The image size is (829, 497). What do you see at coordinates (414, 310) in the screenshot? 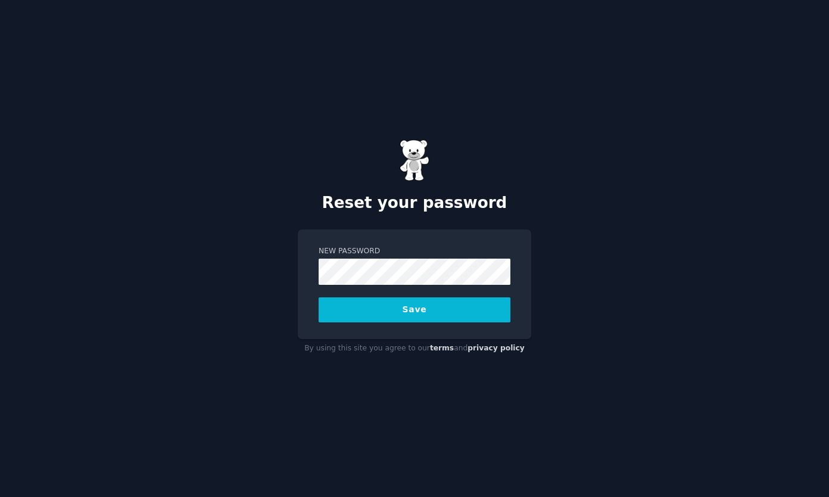
I see `button: Save` at bounding box center [414, 310].